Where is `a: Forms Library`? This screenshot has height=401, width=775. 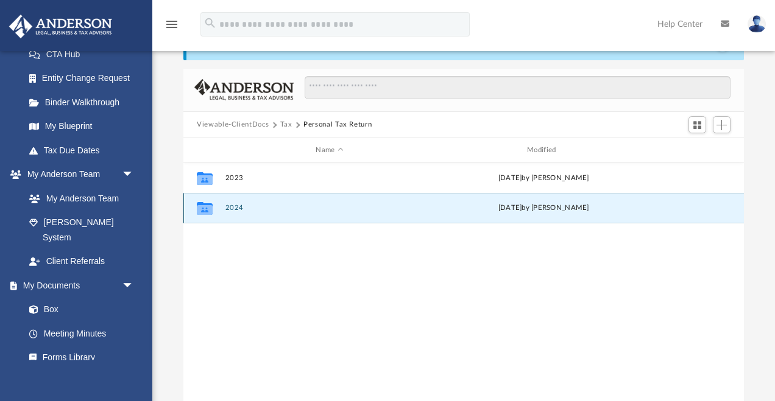
a: Forms Library is located at coordinates (79, 358).